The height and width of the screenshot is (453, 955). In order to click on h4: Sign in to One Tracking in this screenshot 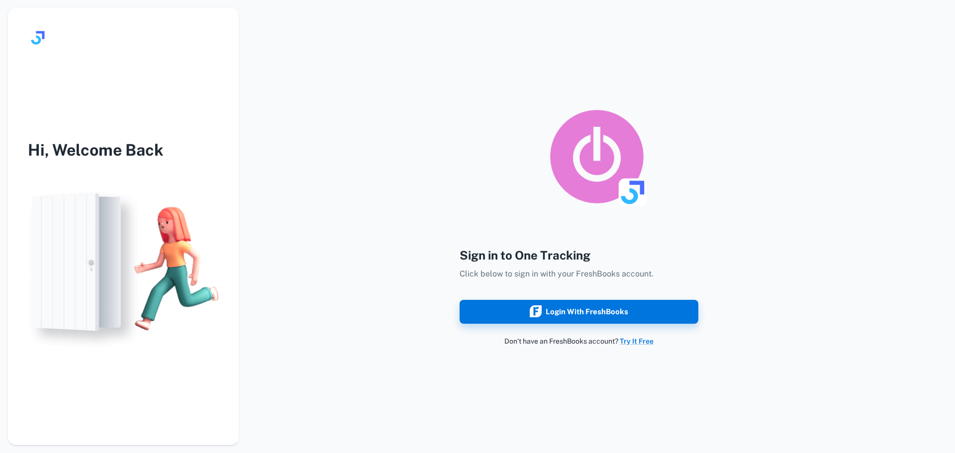, I will do `click(579, 255)`.